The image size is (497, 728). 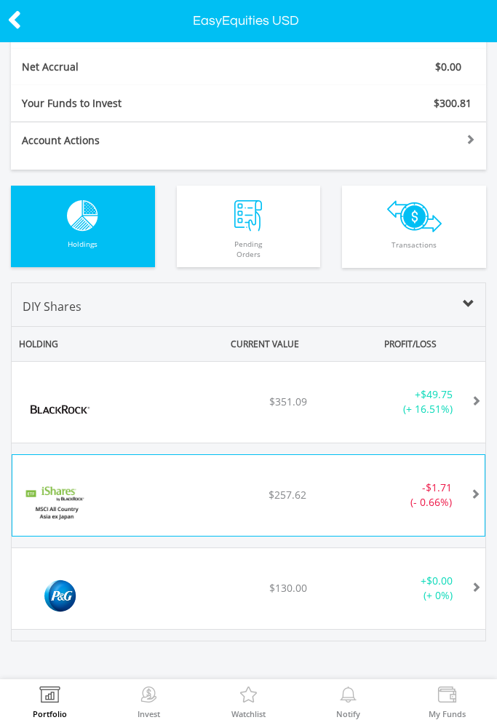 I want to click on label: Notify, so click(x=348, y=714).